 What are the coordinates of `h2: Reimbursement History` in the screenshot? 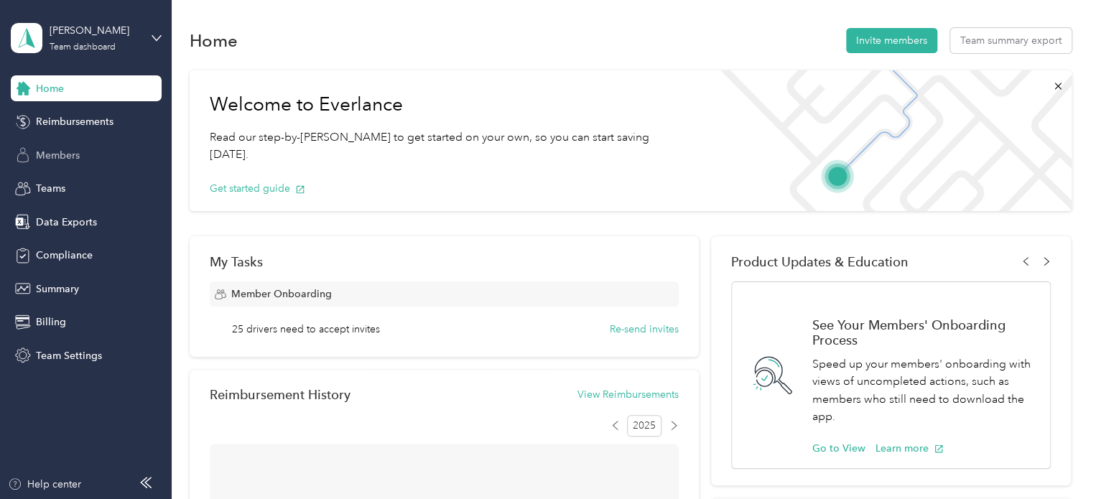 It's located at (280, 394).